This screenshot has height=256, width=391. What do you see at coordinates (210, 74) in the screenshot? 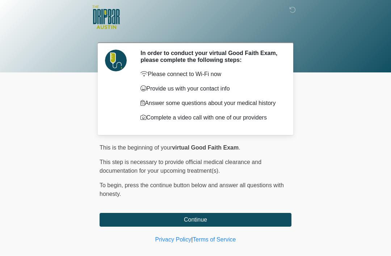
I see `p: Please connect to Wi-Fi now` at bounding box center [210, 74].